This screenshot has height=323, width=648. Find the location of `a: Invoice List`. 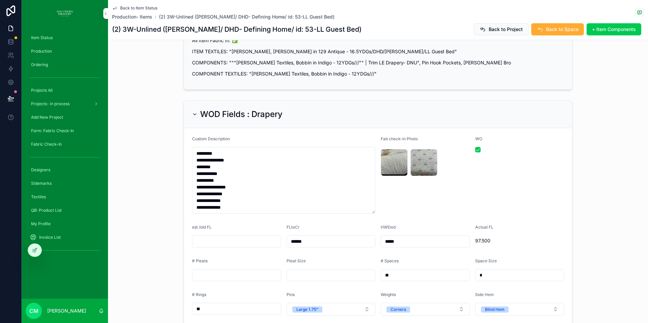

a: Invoice List is located at coordinates (65, 238).